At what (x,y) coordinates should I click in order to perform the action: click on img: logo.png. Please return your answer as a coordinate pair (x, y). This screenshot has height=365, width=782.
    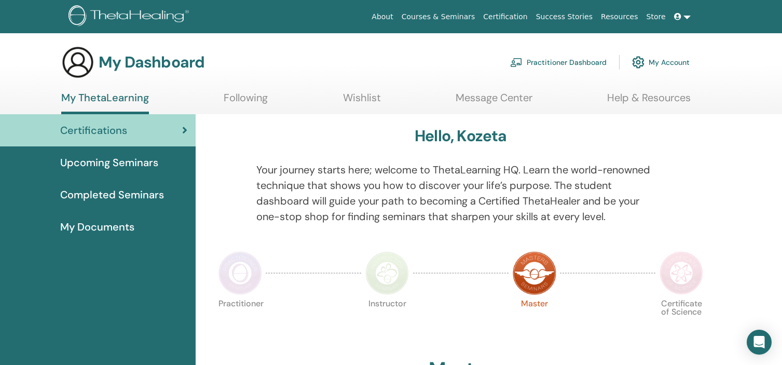
    Looking at the image, I should click on (130, 17).